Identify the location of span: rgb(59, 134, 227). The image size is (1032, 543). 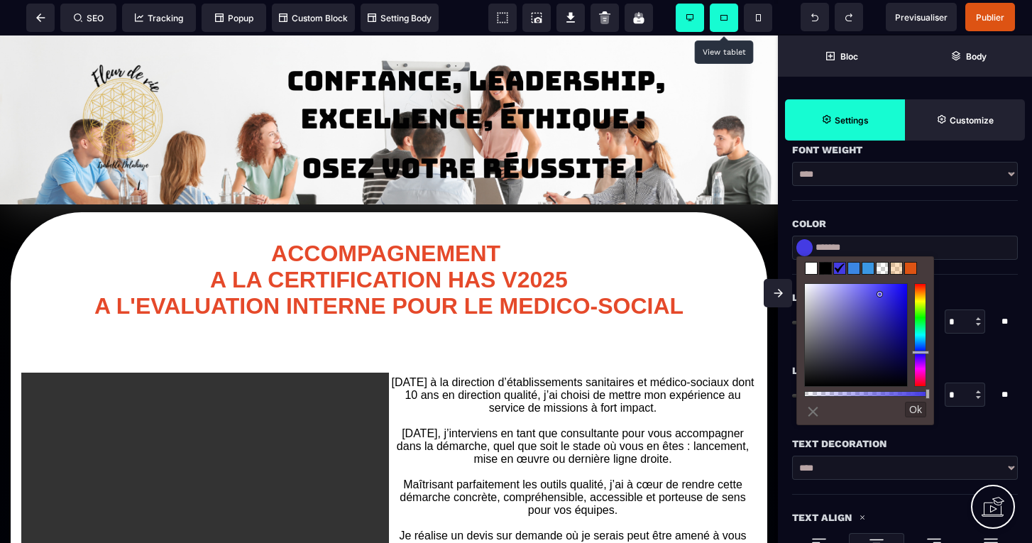
(854, 268).